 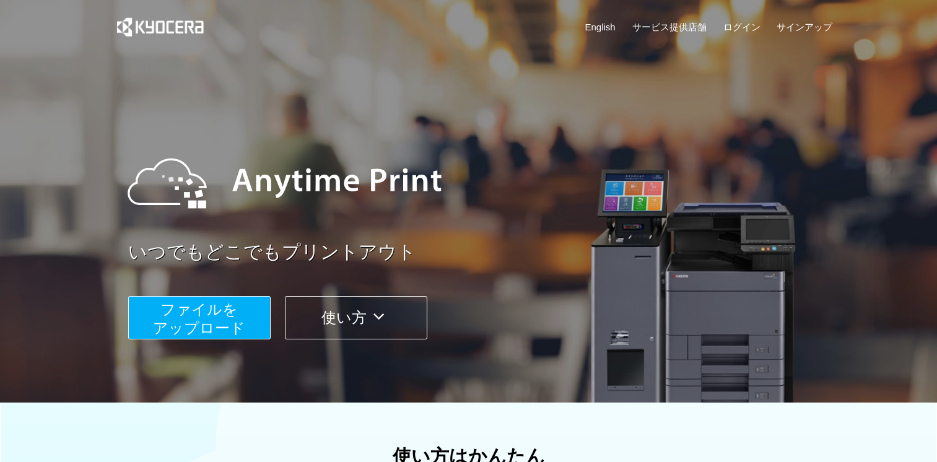 What do you see at coordinates (199, 318) in the screenshot?
I see `span: ファイルを ​​アップロード` at bounding box center [199, 318].